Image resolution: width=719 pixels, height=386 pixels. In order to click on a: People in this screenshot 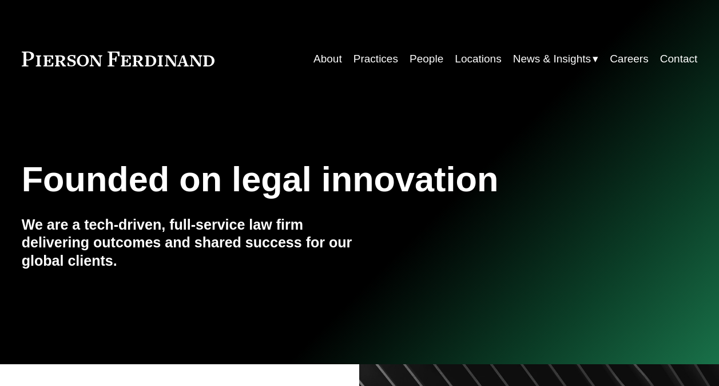, I will do `click(426, 59)`.